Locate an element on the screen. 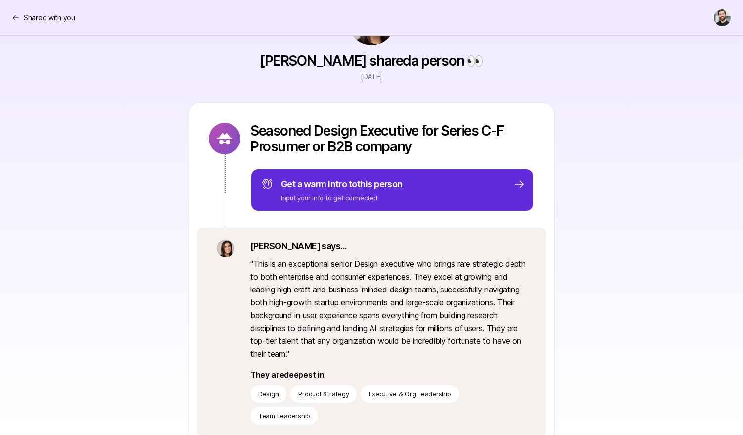 The height and width of the screenshot is (435, 743). p: Seasoned Design Executive for Series C-F Prosumer or B2B company is located at coordinates (392, 139).